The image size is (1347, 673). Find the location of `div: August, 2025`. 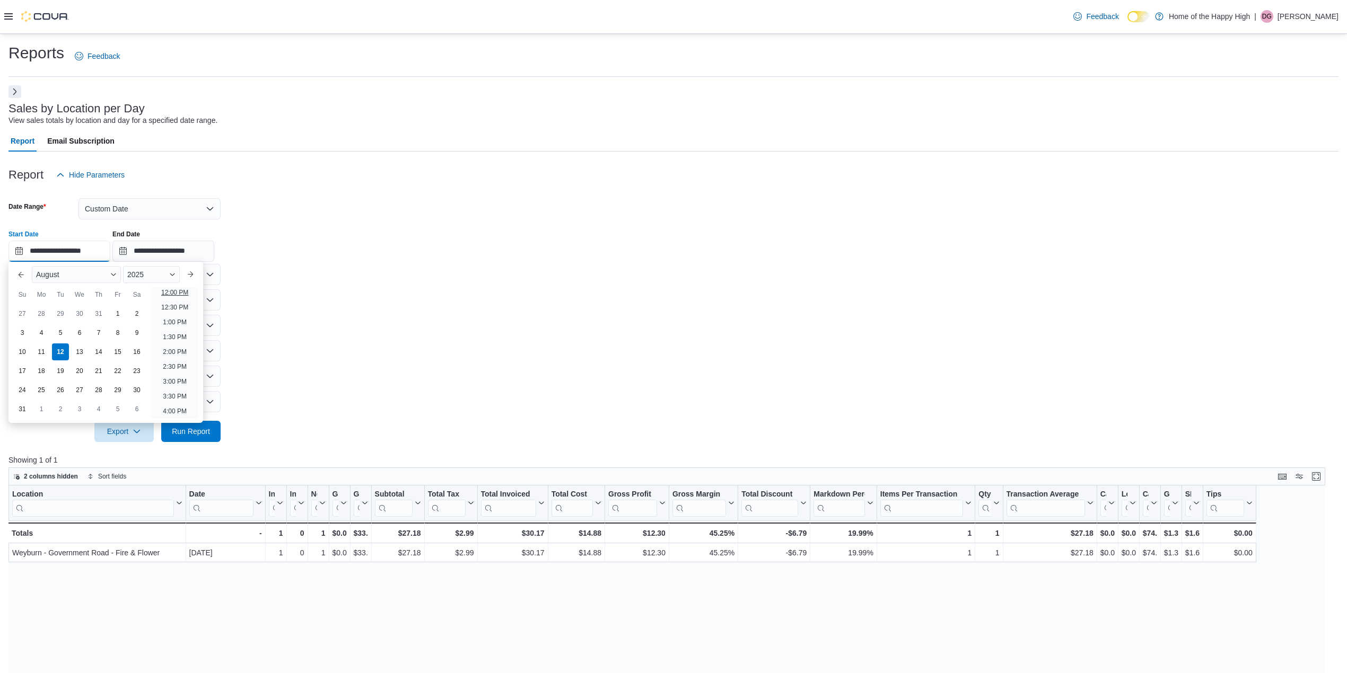

div: August, 2025 is located at coordinates (80, 362).